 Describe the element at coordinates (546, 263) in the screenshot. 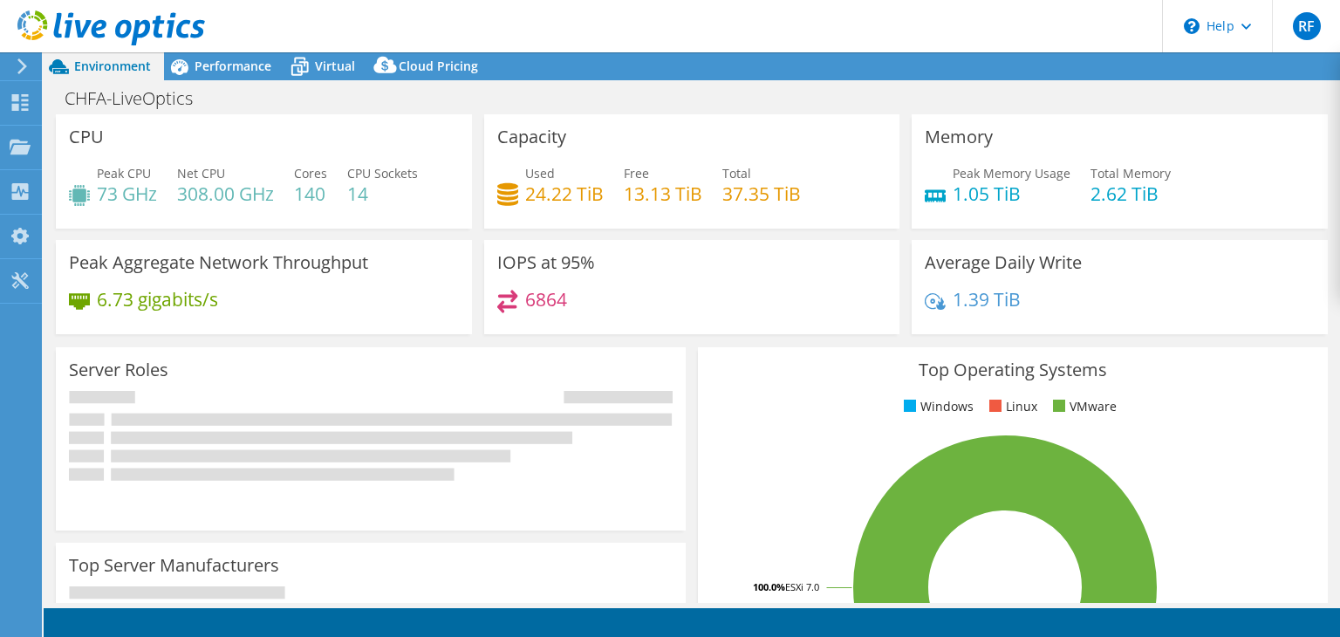

I see `h3: IOPS at 95%` at that location.